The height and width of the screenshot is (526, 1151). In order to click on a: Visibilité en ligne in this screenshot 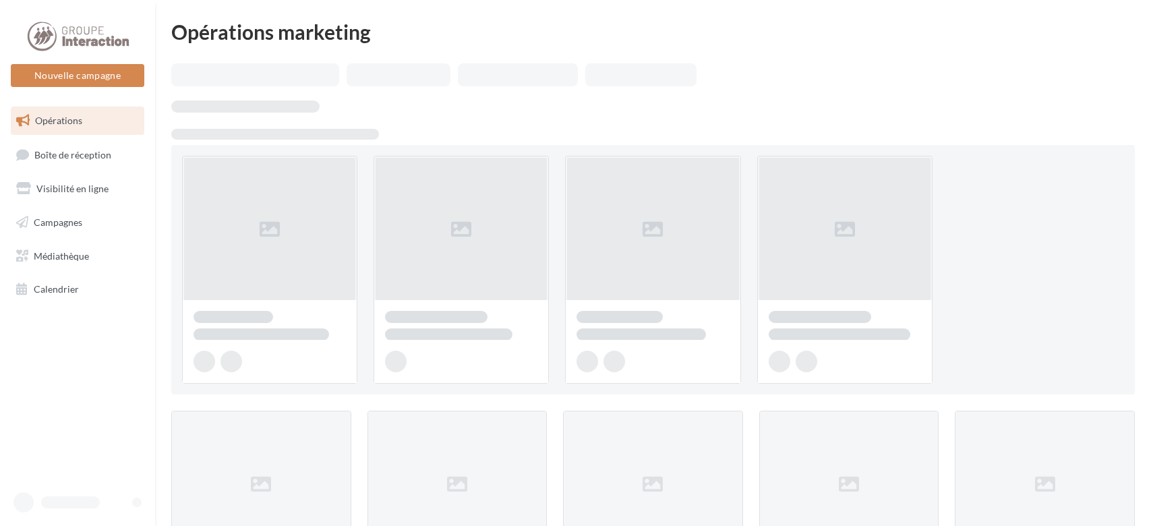, I will do `click(78, 189)`.